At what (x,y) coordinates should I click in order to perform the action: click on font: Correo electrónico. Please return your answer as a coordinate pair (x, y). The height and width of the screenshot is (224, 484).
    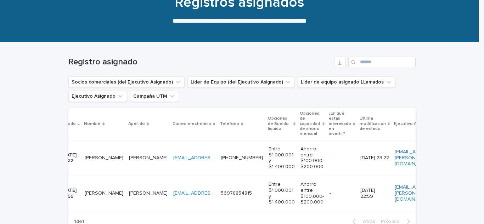
    Looking at the image, I should click on (192, 124).